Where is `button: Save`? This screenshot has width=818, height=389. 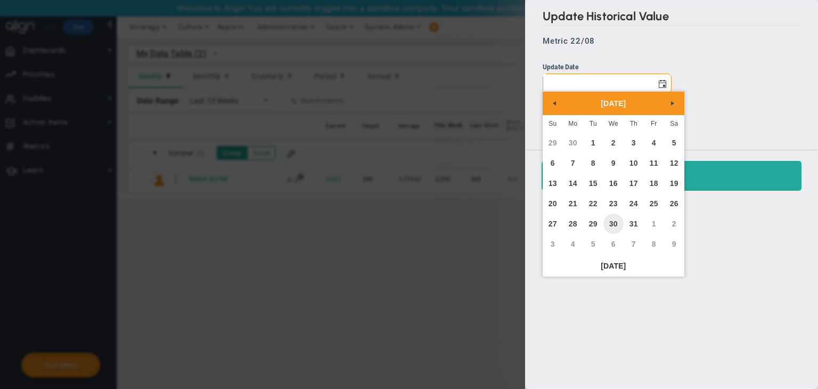 button: Save is located at coordinates (672, 176).